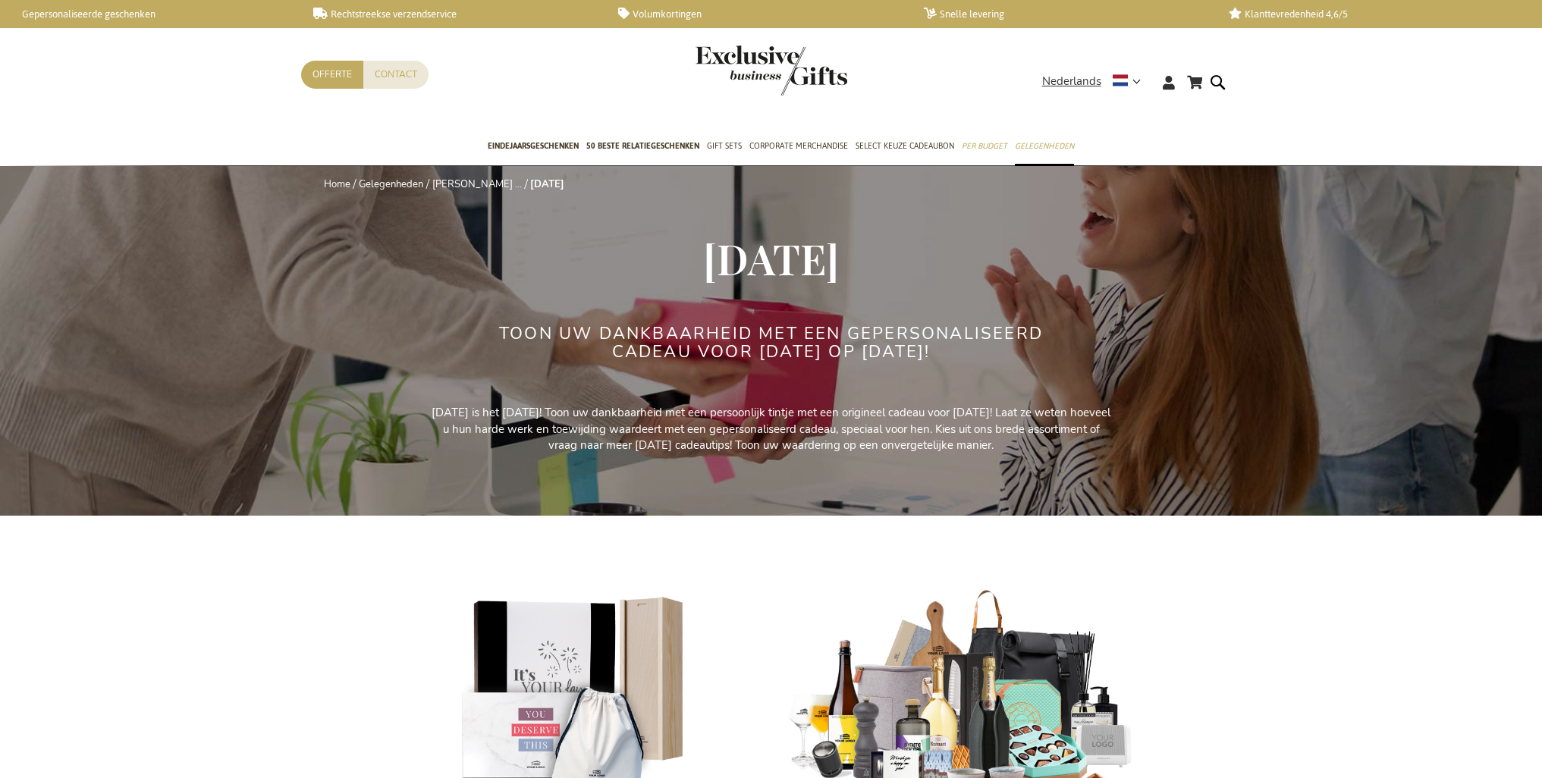 This screenshot has height=778, width=1542. What do you see at coordinates (332, 74) in the screenshot?
I see `a: Offerte` at bounding box center [332, 74].